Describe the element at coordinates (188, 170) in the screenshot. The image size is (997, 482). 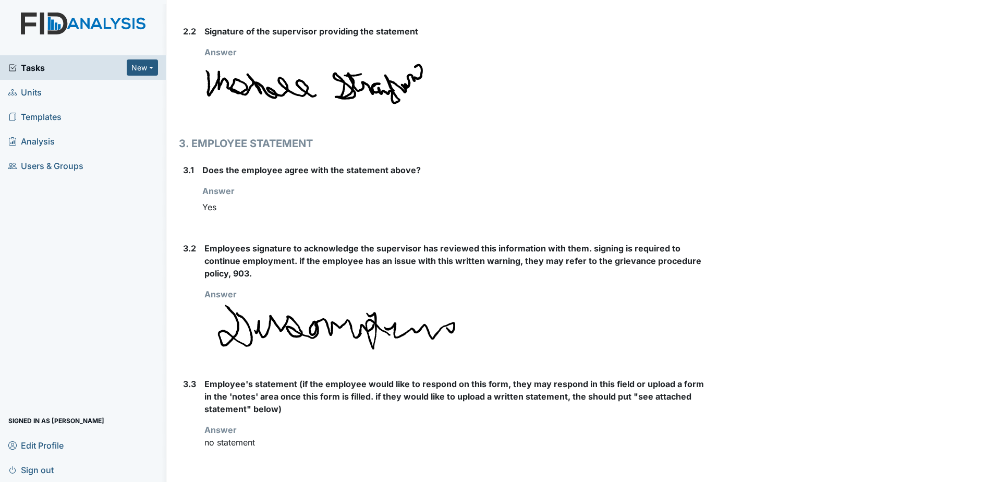
I see `label: 3.1` at that location.